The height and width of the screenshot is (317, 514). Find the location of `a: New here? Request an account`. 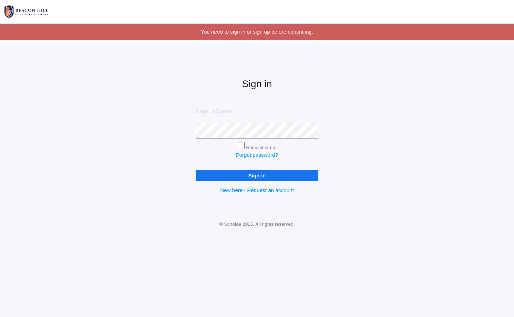

a: New here? Request an account is located at coordinates (257, 190).